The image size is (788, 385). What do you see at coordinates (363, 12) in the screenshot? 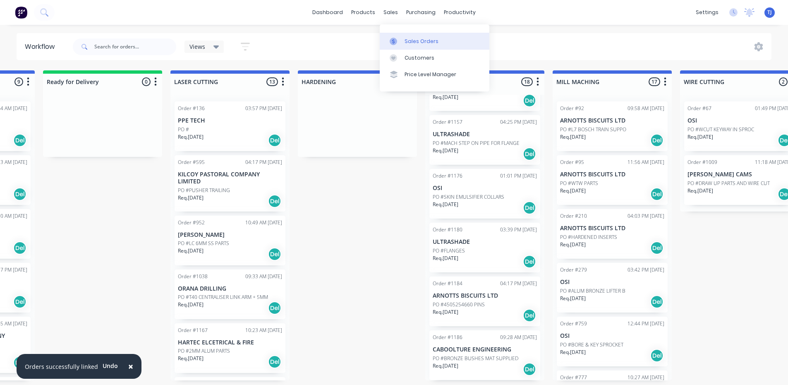
I see `div: products` at bounding box center [363, 12].